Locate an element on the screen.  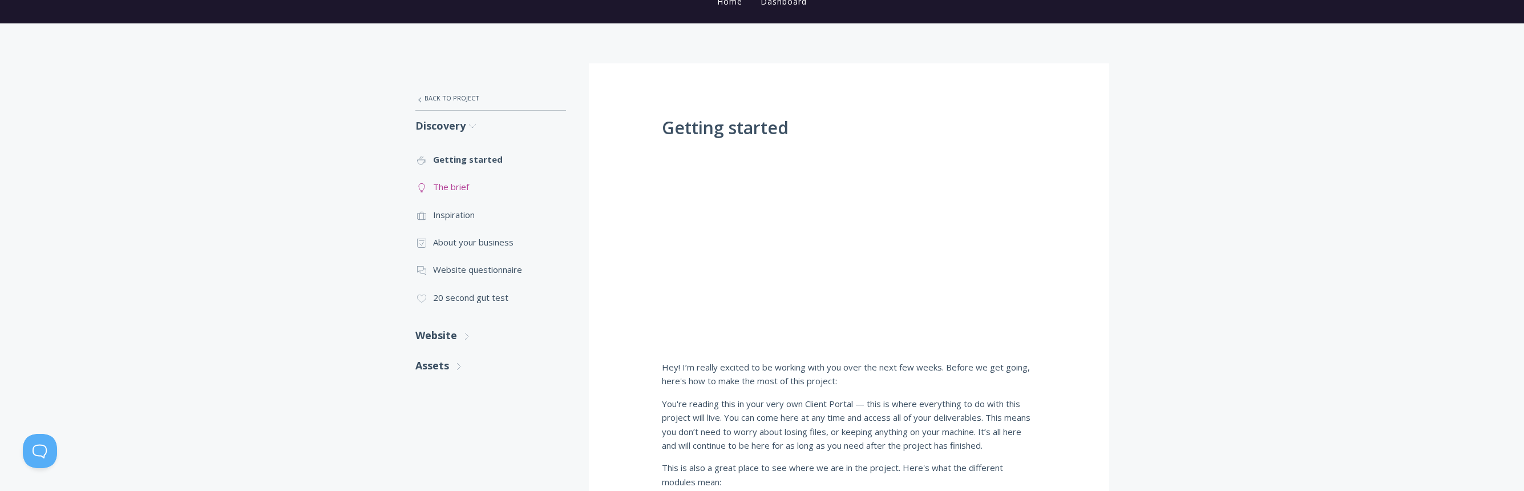
a: Assets is located at coordinates (491, 365).